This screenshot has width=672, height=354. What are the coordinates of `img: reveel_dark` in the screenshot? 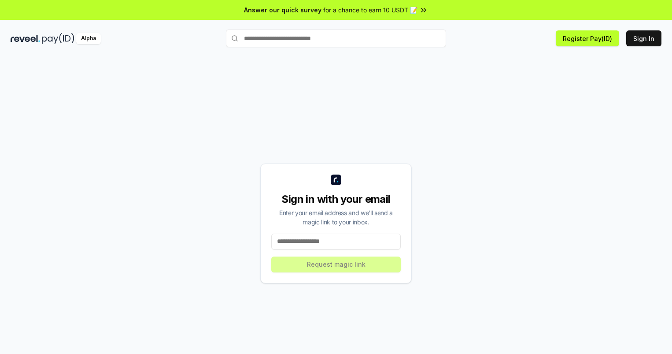 It's located at (25, 38).